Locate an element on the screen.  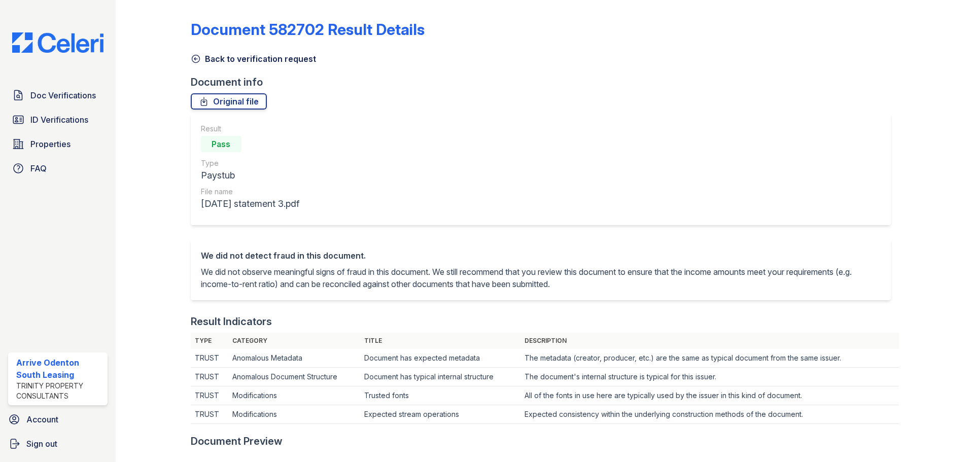
td: All of the fonts in use here are typically used by the issuer in this kind of document. is located at coordinates (709, 395).